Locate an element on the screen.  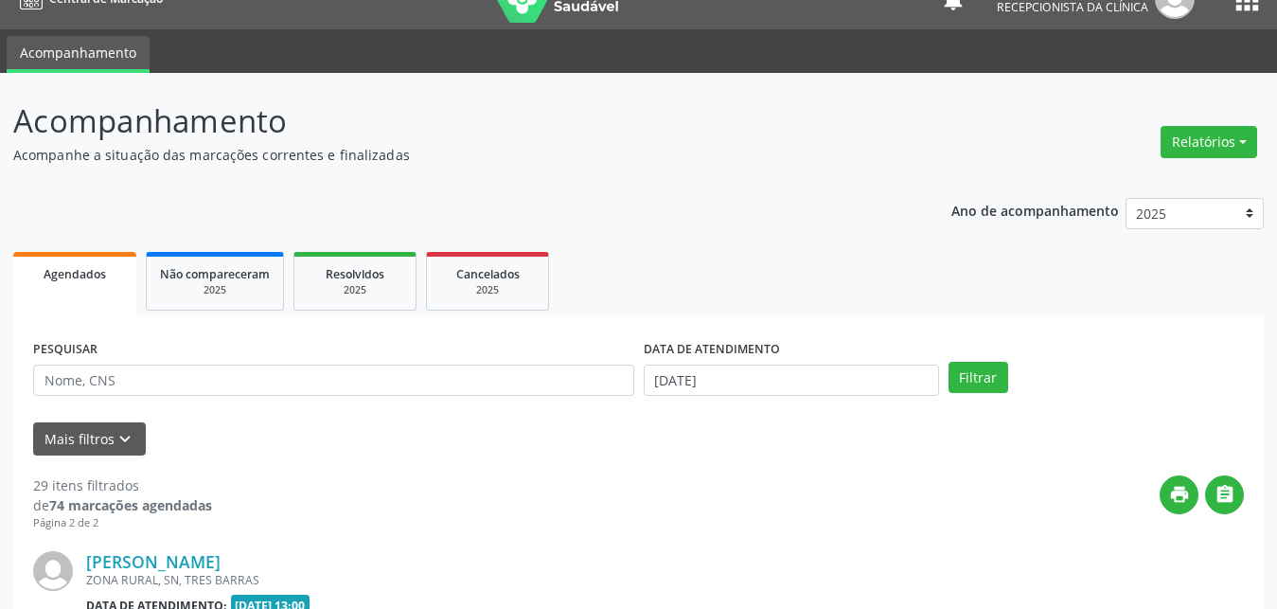
span: Agendados is located at coordinates (75, 274).